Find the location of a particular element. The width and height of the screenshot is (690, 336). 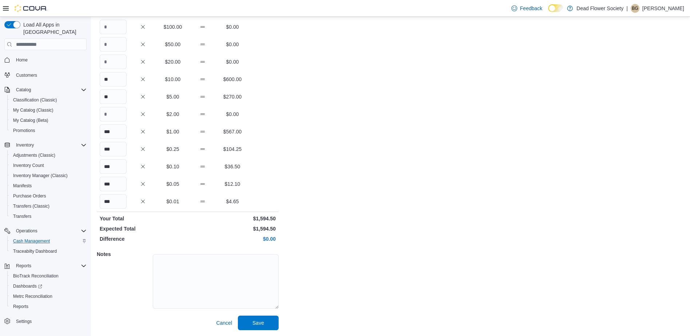

button: Cancel is located at coordinates (224, 323).